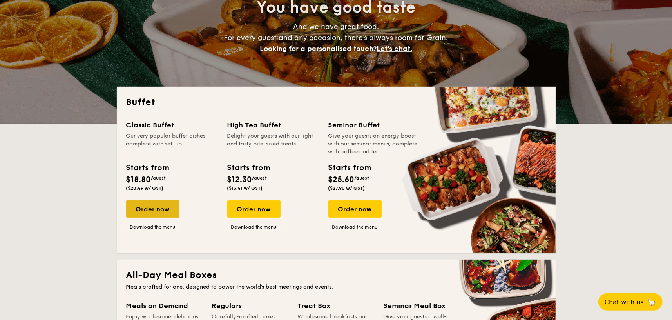 The width and height of the screenshot is (672, 320). Describe the element at coordinates (164, 305) in the screenshot. I see `div: Meals on Demand` at that location.